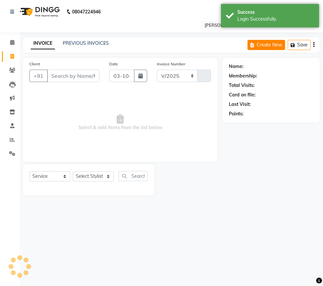 The image size is (323, 286). Describe the element at coordinates (43, 43) in the screenshot. I see `a: INVOICE` at that location.